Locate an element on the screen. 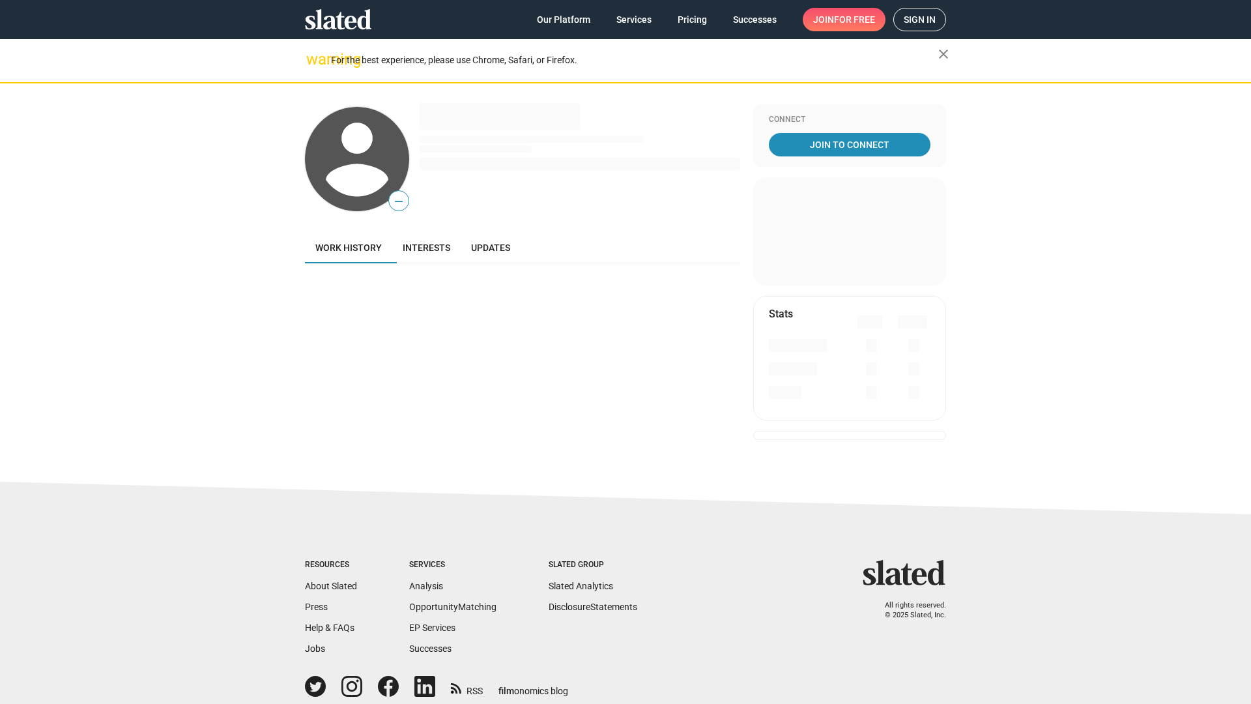 The height and width of the screenshot is (704, 1251). p: All rights reserved. © 2025 Slated, Inc. is located at coordinates (908, 610).